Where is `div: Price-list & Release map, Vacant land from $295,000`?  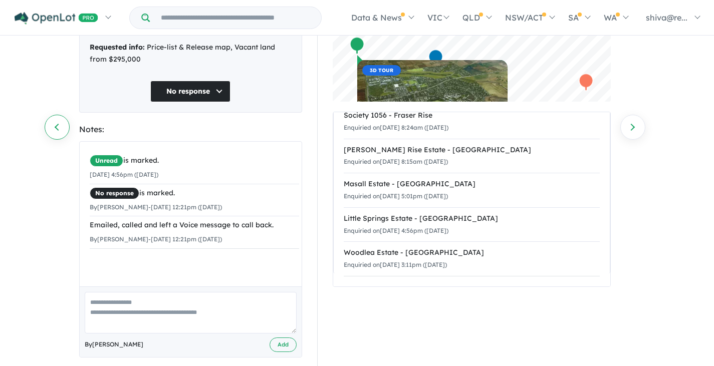 div: Price-list & Release map, Vacant land from $295,000 is located at coordinates (190, 54).